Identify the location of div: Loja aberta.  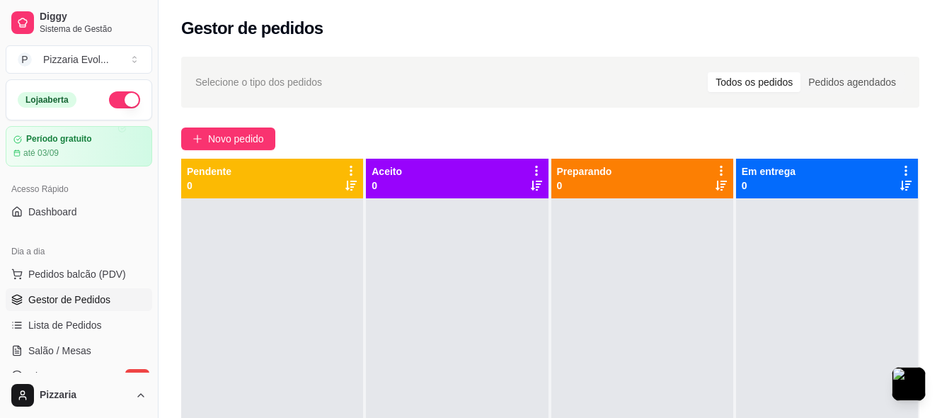
(47, 100).